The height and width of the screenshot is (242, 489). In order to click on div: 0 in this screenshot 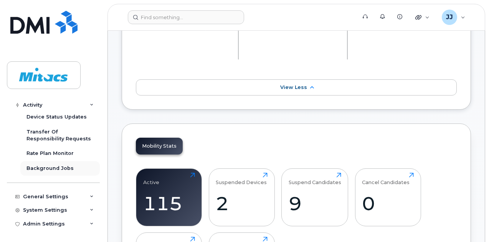, I will do `click(387, 203)`.